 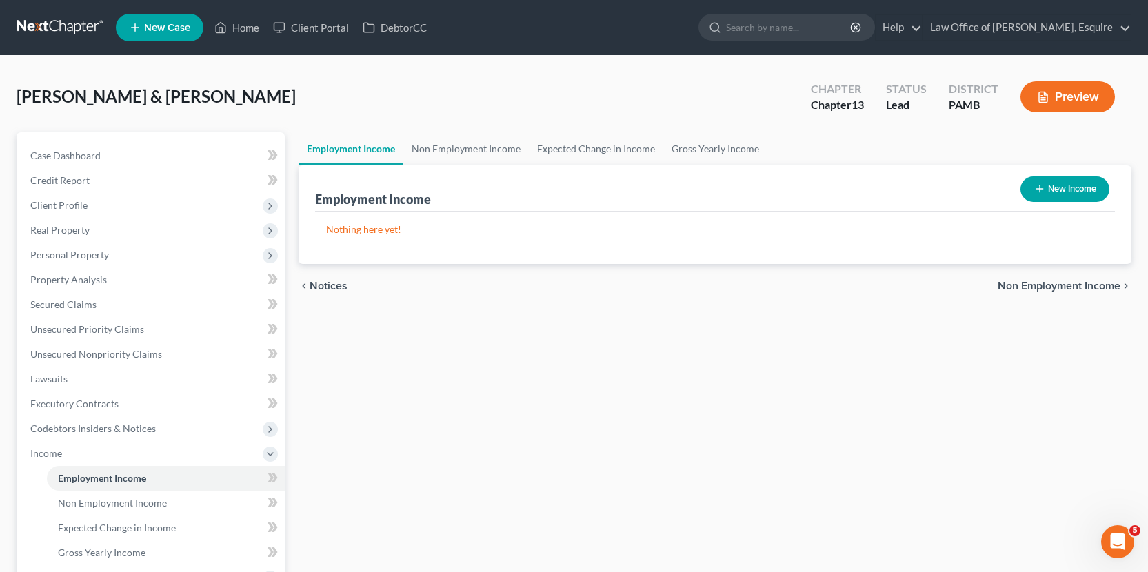 I want to click on button: Non Employment Income chevron_right, so click(x=1065, y=286).